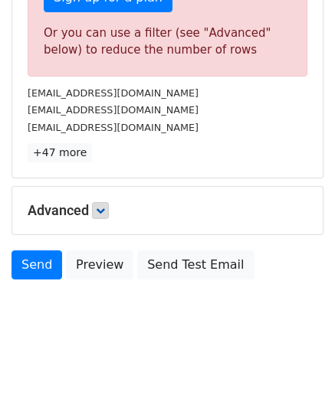 The height and width of the screenshot is (405, 335). What do you see at coordinates (167, 211) in the screenshot?
I see `h5: Advanced` at bounding box center [167, 211].